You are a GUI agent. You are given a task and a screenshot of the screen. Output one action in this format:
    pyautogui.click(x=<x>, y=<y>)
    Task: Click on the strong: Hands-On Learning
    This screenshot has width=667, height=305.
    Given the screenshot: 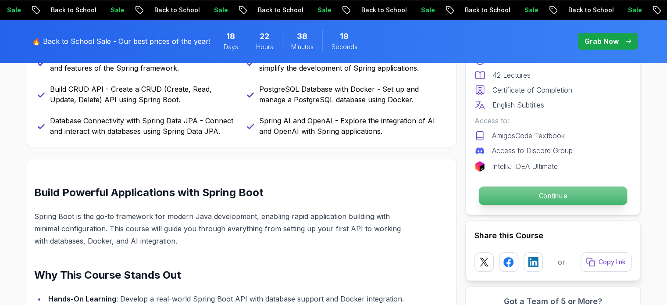 What is the action you would take?
    pyautogui.click(x=82, y=299)
    